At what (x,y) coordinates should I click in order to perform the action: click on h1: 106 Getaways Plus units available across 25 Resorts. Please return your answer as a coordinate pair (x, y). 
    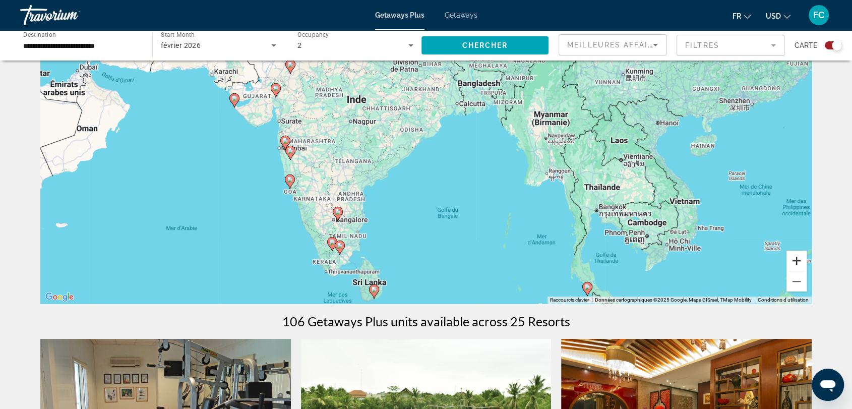
    Looking at the image, I should click on (426, 321).